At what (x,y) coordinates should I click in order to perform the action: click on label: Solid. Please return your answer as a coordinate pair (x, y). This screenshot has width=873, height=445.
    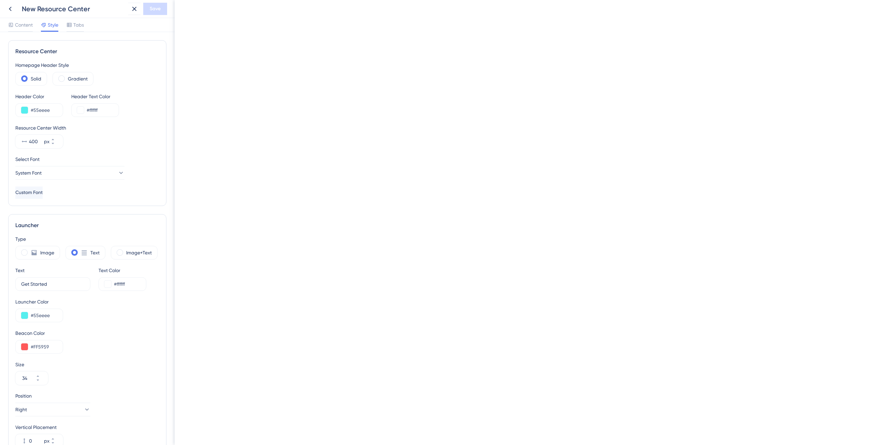
    Looking at the image, I should click on (36, 79).